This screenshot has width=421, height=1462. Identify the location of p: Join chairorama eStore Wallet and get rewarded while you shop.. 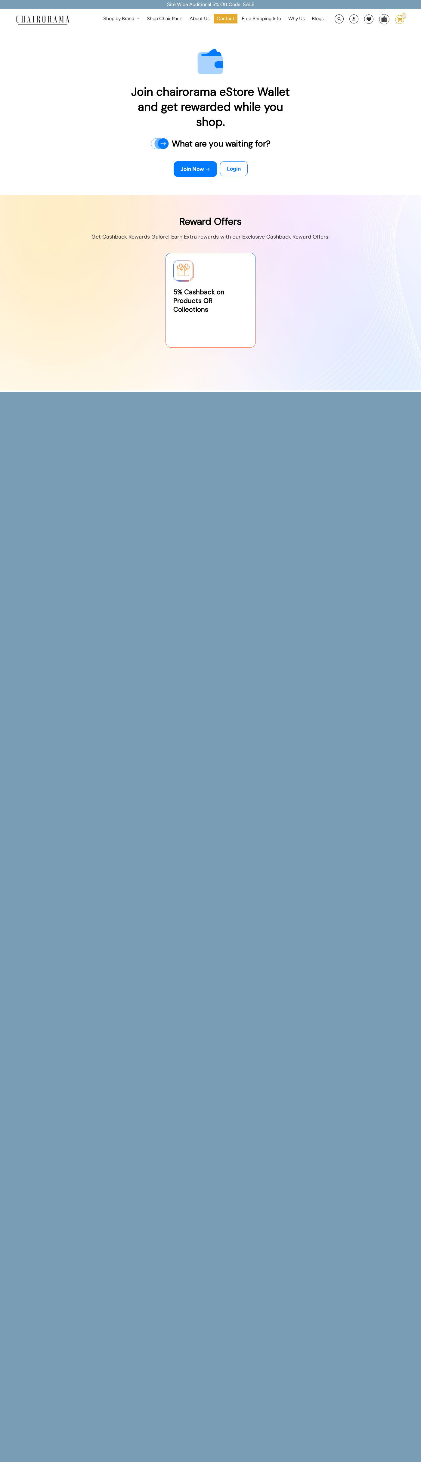
(211, 106).